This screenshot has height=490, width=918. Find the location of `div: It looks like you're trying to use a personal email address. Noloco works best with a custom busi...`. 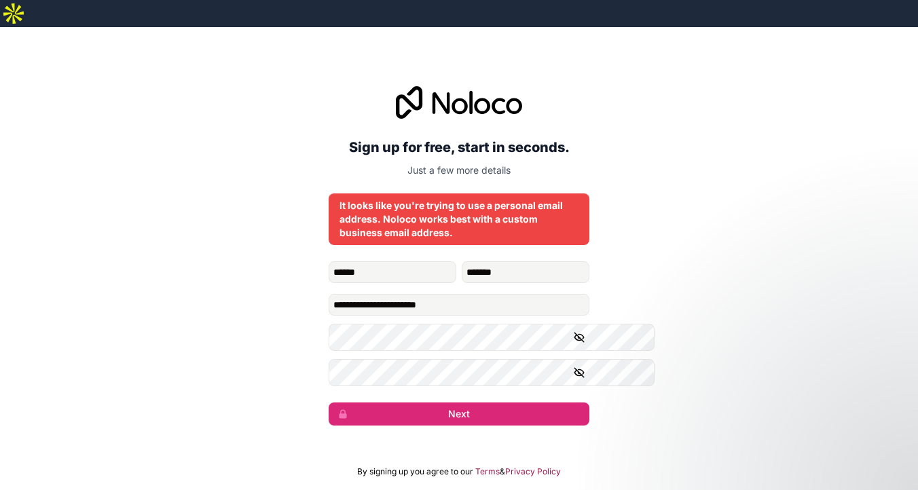

div: It looks like you're trying to use a personal email address. Noloco works best with a custom busi... is located at coordinates (459, 219).